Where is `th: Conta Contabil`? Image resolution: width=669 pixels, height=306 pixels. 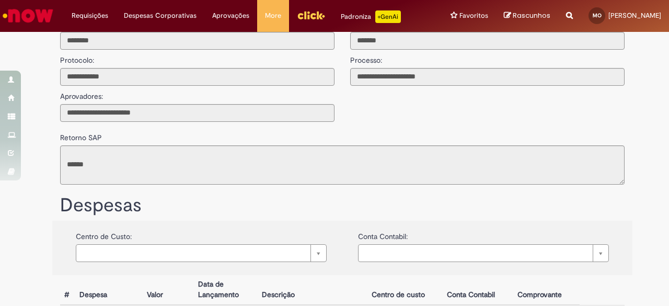 th: Conta Contabil is located at coordinates (478, 289).